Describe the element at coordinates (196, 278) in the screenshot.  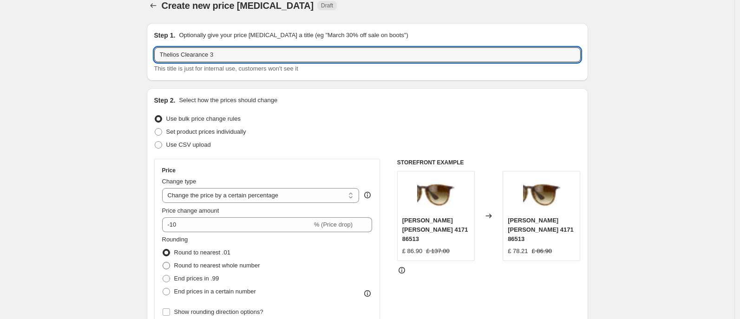
I see `span: End prices in .99` at that location.